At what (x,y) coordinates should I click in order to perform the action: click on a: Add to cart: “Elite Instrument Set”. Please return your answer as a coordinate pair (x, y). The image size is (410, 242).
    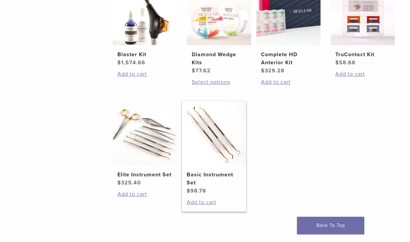
    Looking at the image, I should click on (145, 194).